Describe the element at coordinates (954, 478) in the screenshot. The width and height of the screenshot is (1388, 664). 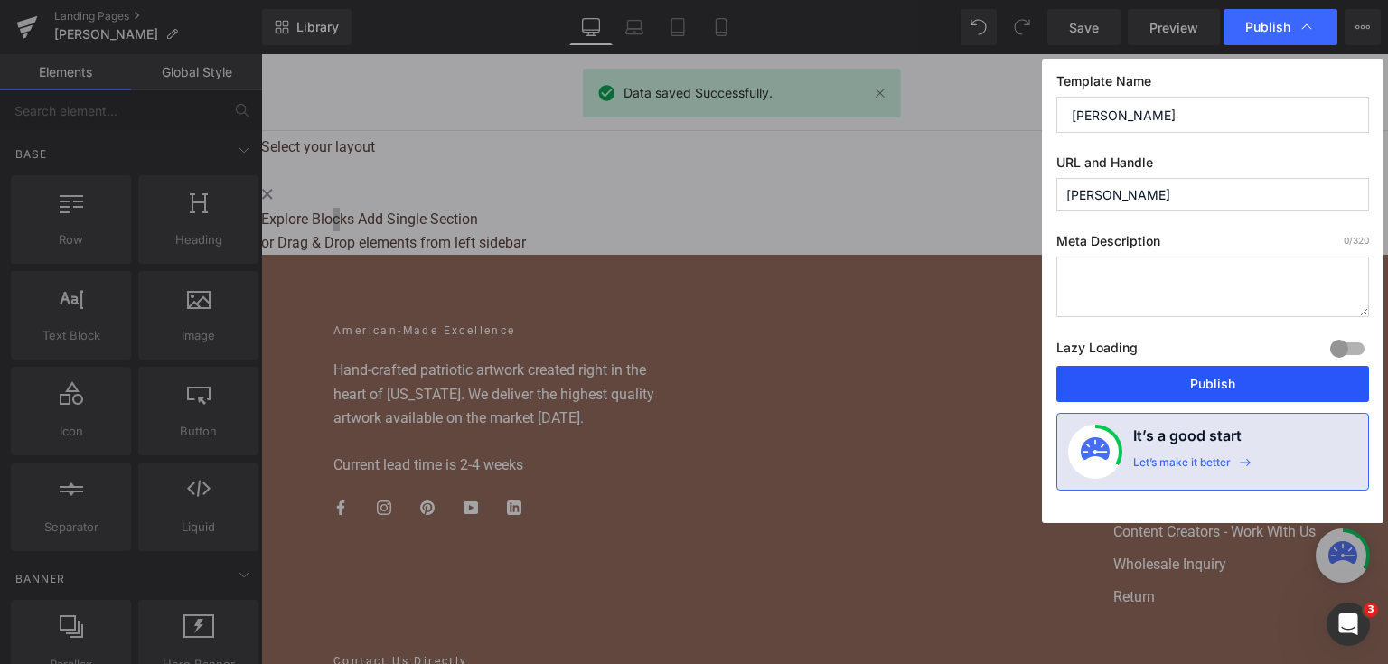
I see `a: Content Creators - Work With Us` at that location.